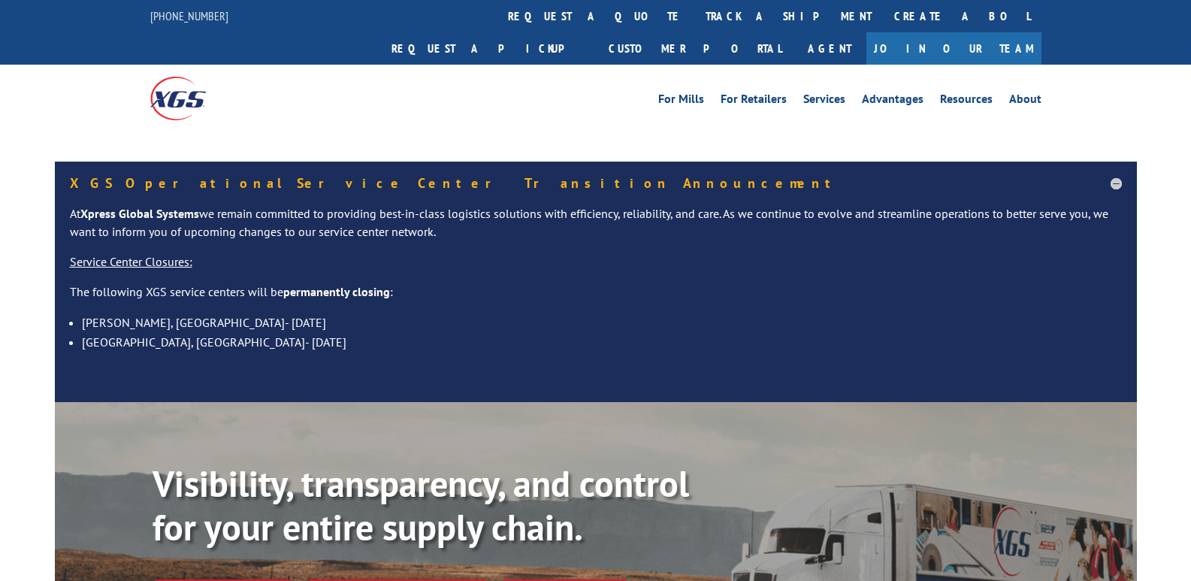 The height and width of the screenshot is (581, 1191). What do you see at coordinates (421, 505) in the screenshot?
I see `b: Visibility, transparency, and control for your entire supply chain.` at bounding box center [421, 505].